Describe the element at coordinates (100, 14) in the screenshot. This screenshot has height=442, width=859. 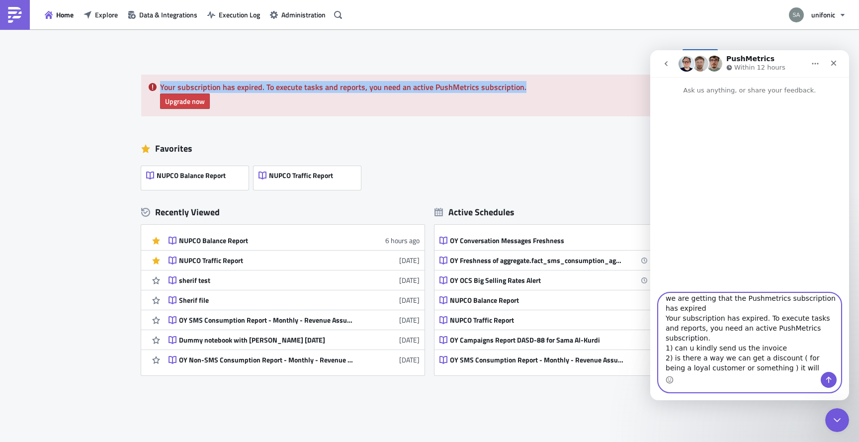
I see `button: Explore` at that location.